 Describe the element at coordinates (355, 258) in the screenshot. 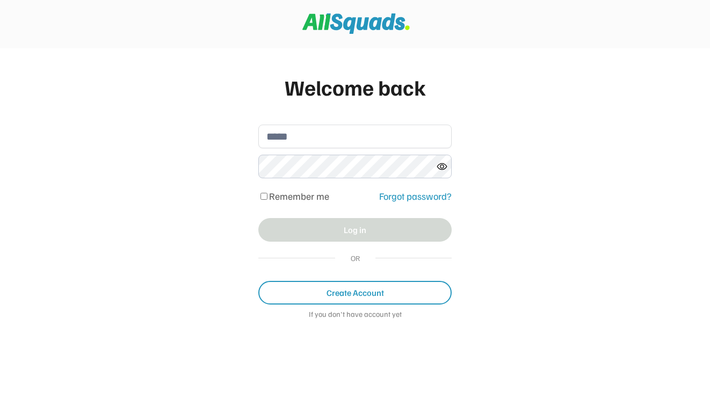

I see `div: OR` at that location.